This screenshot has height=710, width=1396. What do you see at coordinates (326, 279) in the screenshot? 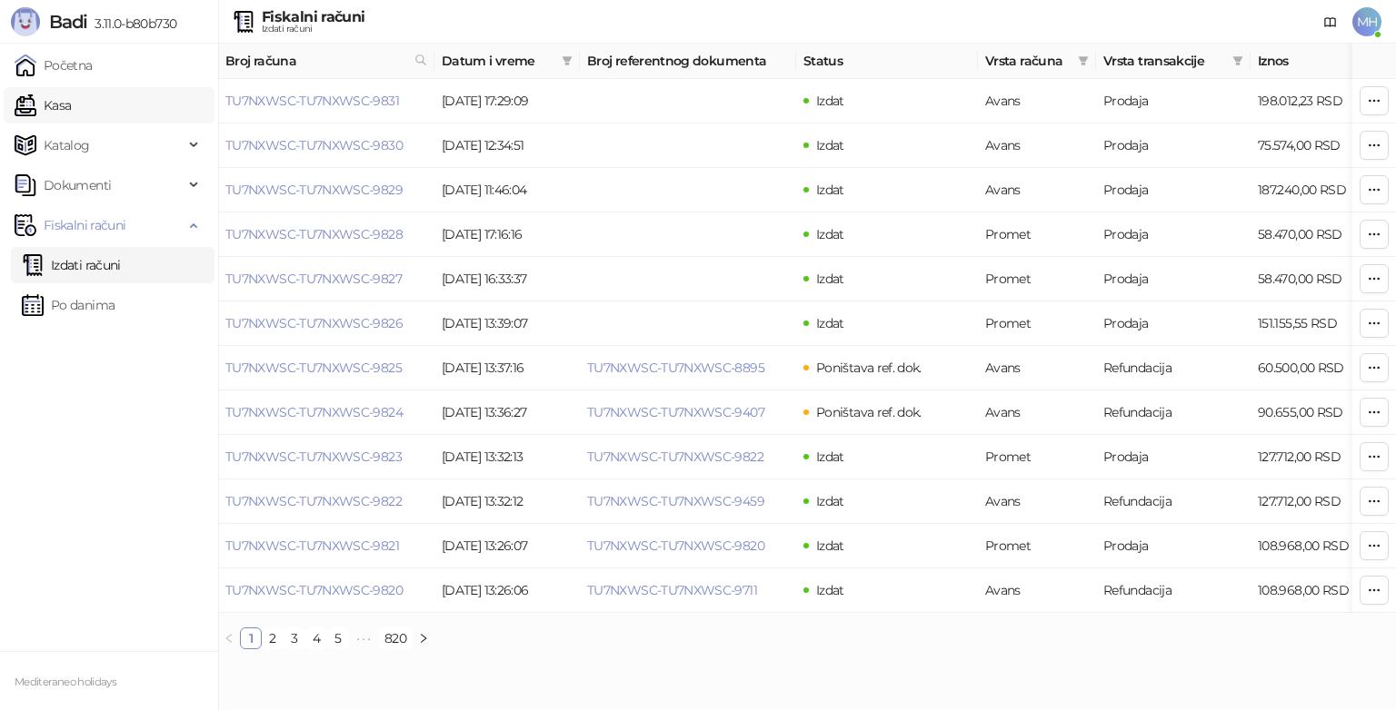
I see `td: TU7NXWSC-TU7NXWSC-9827` at bounding box center [326, 279].